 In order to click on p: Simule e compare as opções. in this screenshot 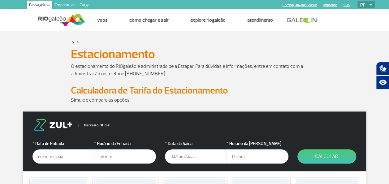, I will do `click(195, 100)`.